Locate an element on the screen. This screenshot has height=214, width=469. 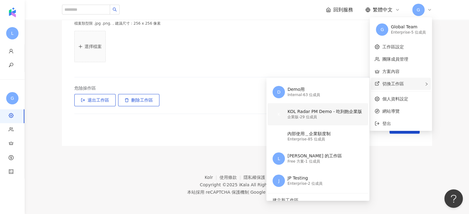
span: calculator is located at coordinates (11, 172).